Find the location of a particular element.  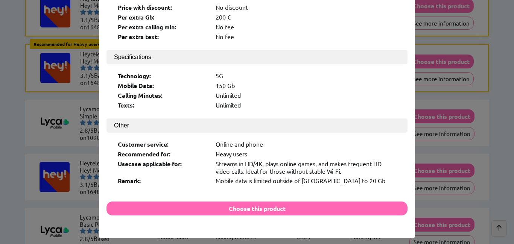

div: 200 € is located at coordinates (306, 17).